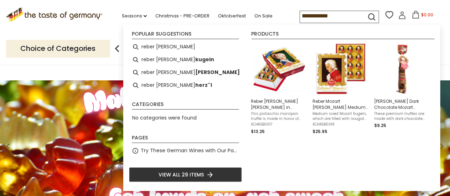 The width and height of the screenshot is (450, 196). What do you see at coordinates (185, 139) in the screenshot?
I see `li: Pages` at bounding box center [185, 139].